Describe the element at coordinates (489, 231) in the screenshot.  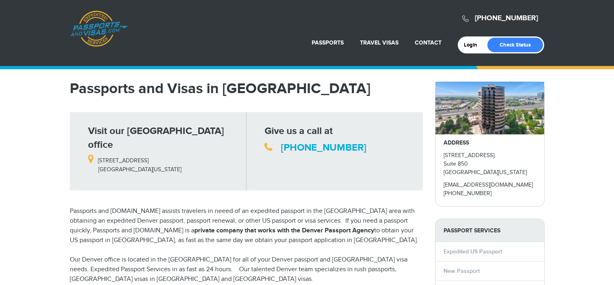
I see `strong: PASSPORT SERVICES` at that location.